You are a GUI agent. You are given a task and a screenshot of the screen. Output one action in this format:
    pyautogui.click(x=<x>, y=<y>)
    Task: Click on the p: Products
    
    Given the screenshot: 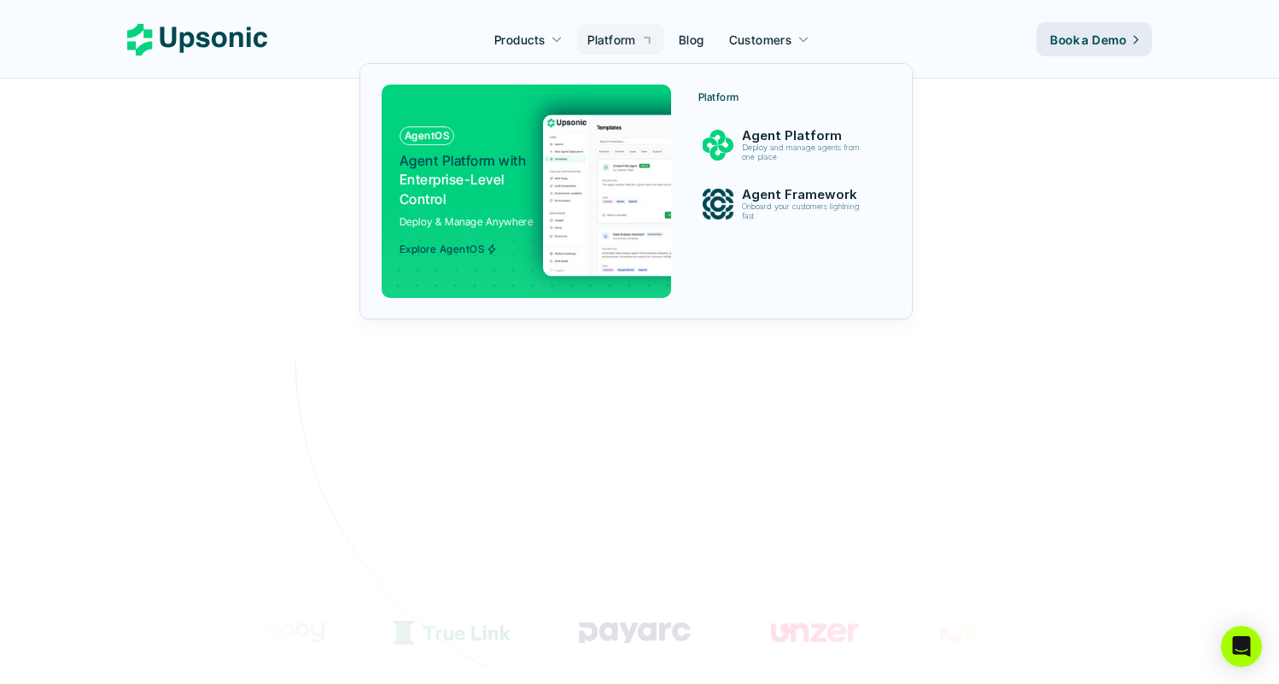 What is the action you would take?
    pyautogui.click(x=519, y=39)
    